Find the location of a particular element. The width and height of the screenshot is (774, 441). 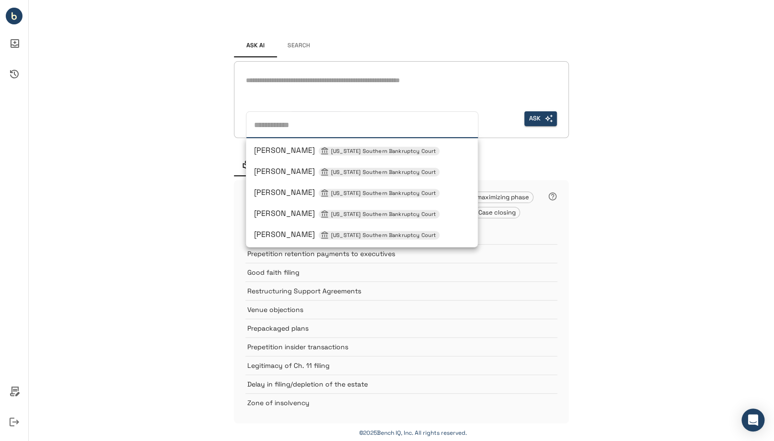

span: Christopher M Lopez, Texas Southern Bankruptcy Court is located at coordinates (346, 171).